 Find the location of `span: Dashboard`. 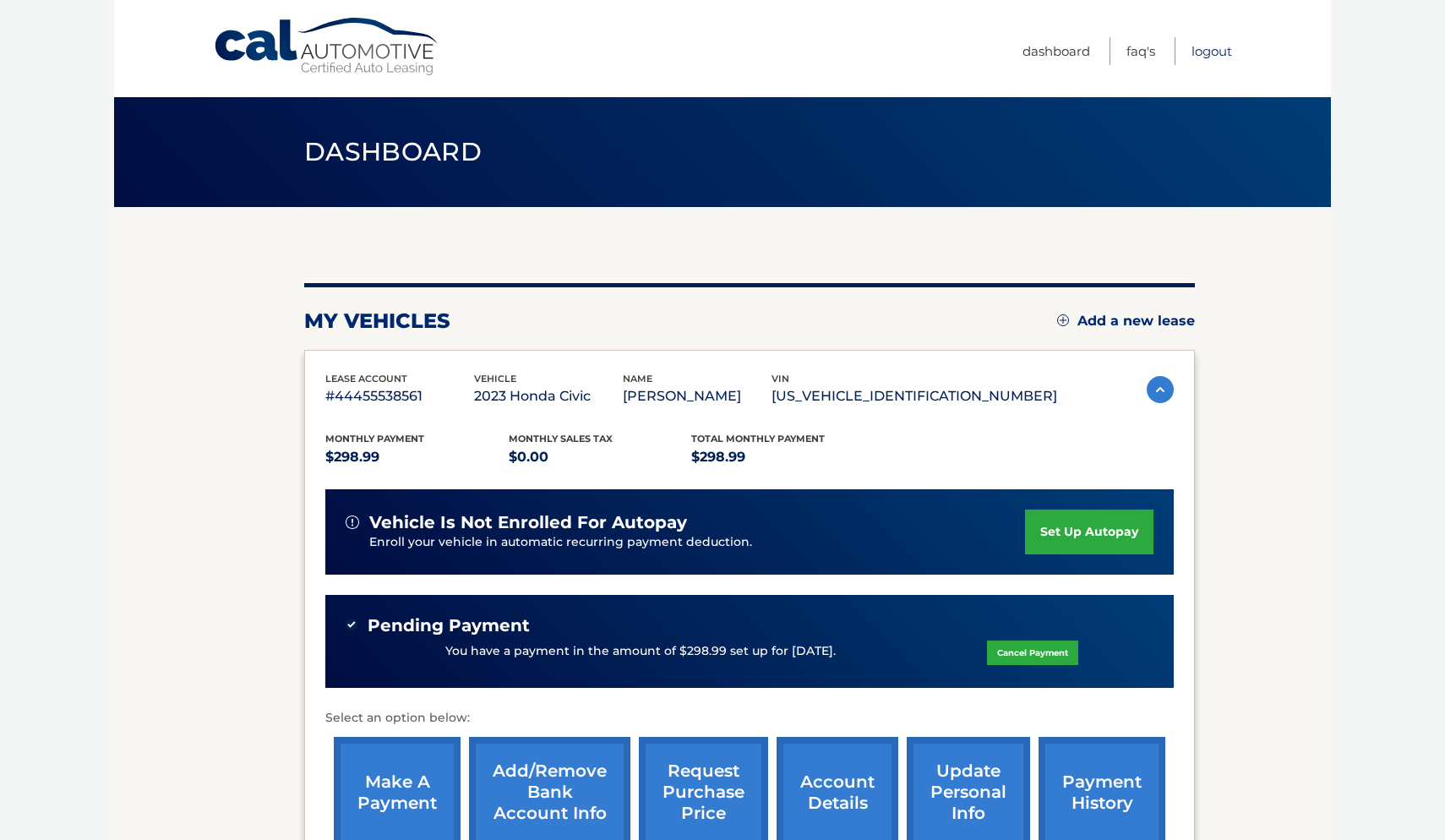

span: Dashboard is located at coordinates (393, 152).